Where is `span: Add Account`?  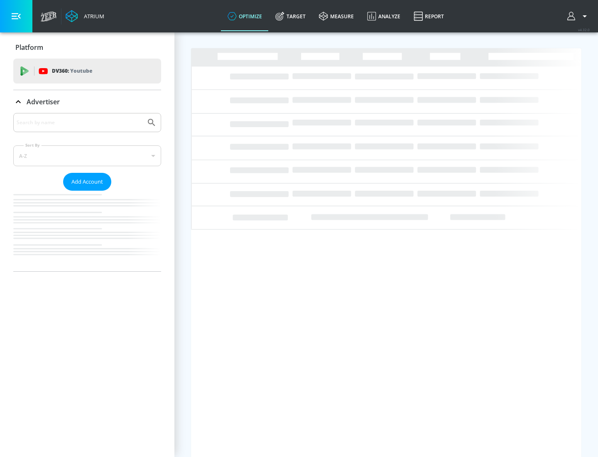 span: Add Account is located at coordinates (87, 181).